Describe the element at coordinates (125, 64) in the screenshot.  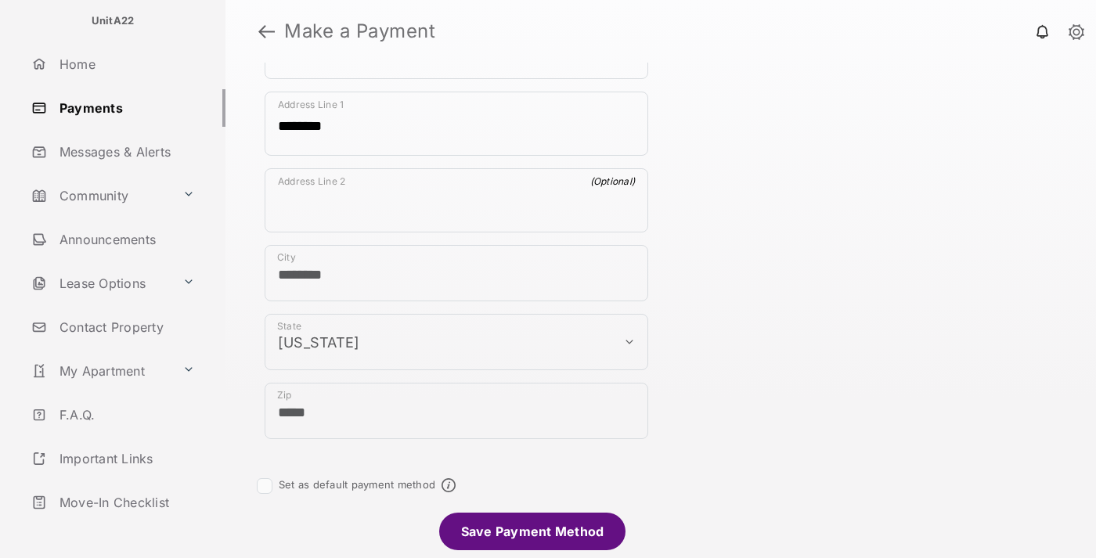
I see `a: Home` at that location.